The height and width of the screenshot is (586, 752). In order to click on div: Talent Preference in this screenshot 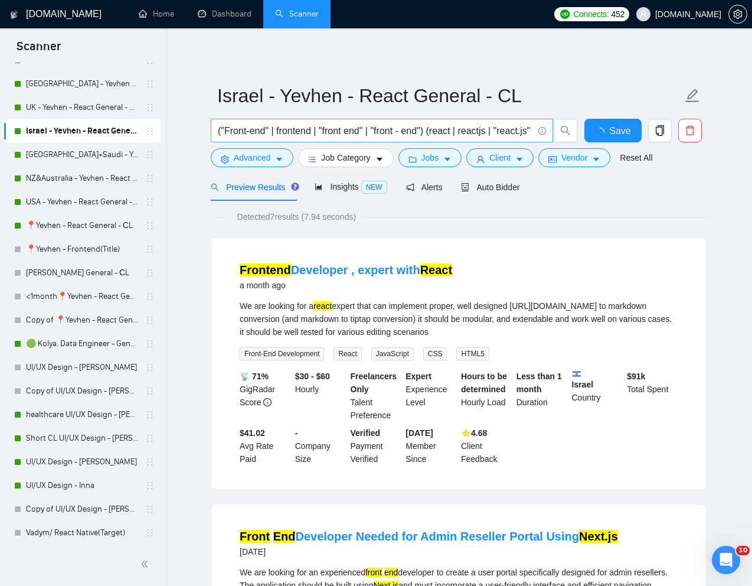, I will do `click(376, 396)`.